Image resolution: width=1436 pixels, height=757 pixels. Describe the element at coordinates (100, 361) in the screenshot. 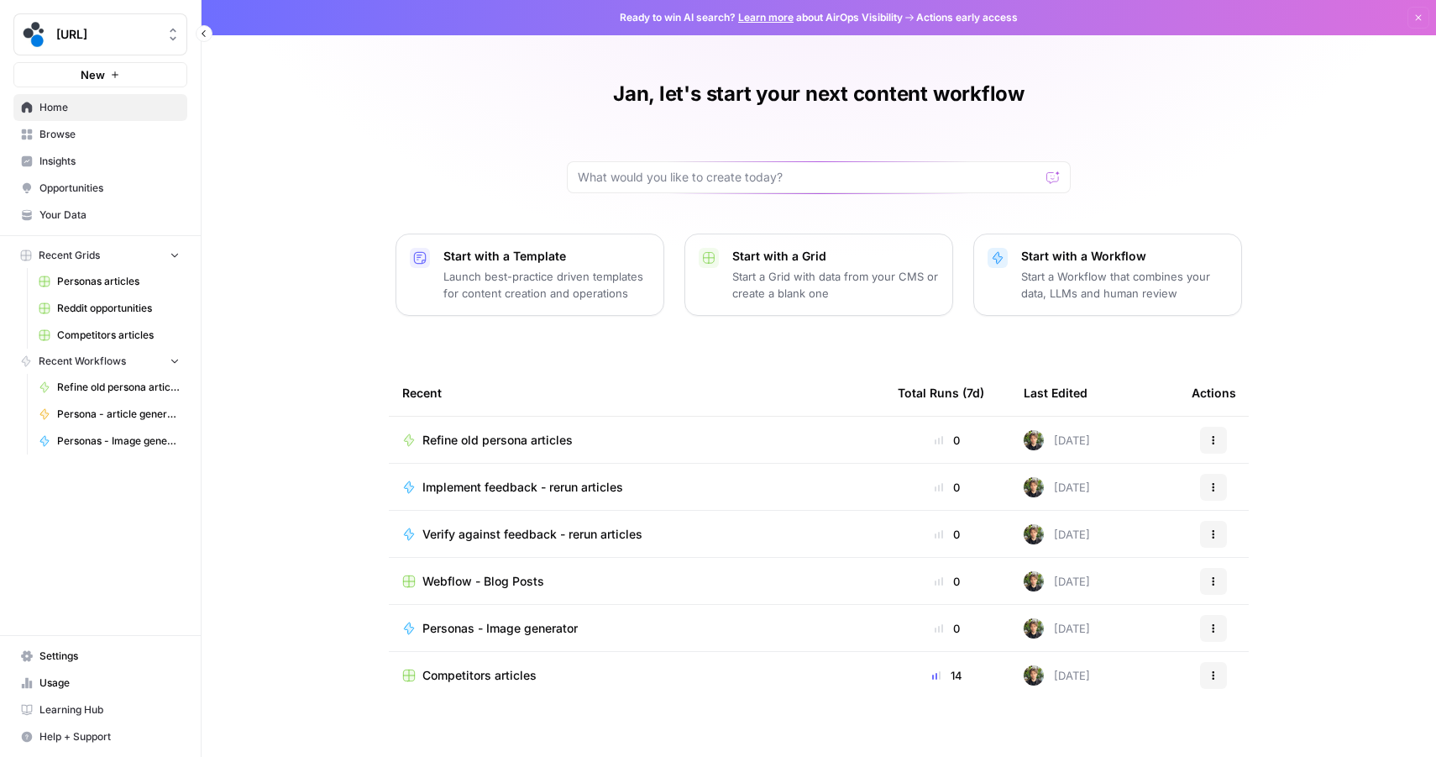

I see `button: Recent Workflows` at that location.